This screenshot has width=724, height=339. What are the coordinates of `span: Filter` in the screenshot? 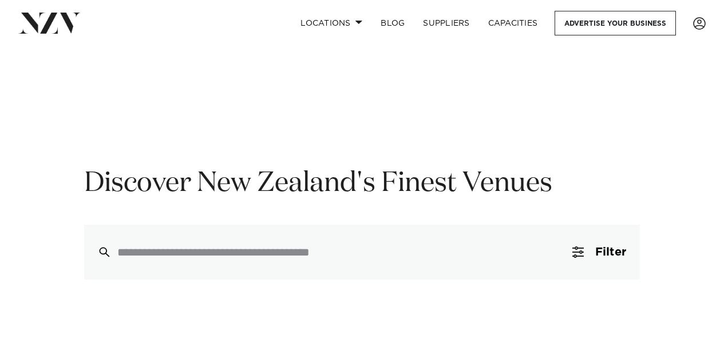 It's located at (610, 252).